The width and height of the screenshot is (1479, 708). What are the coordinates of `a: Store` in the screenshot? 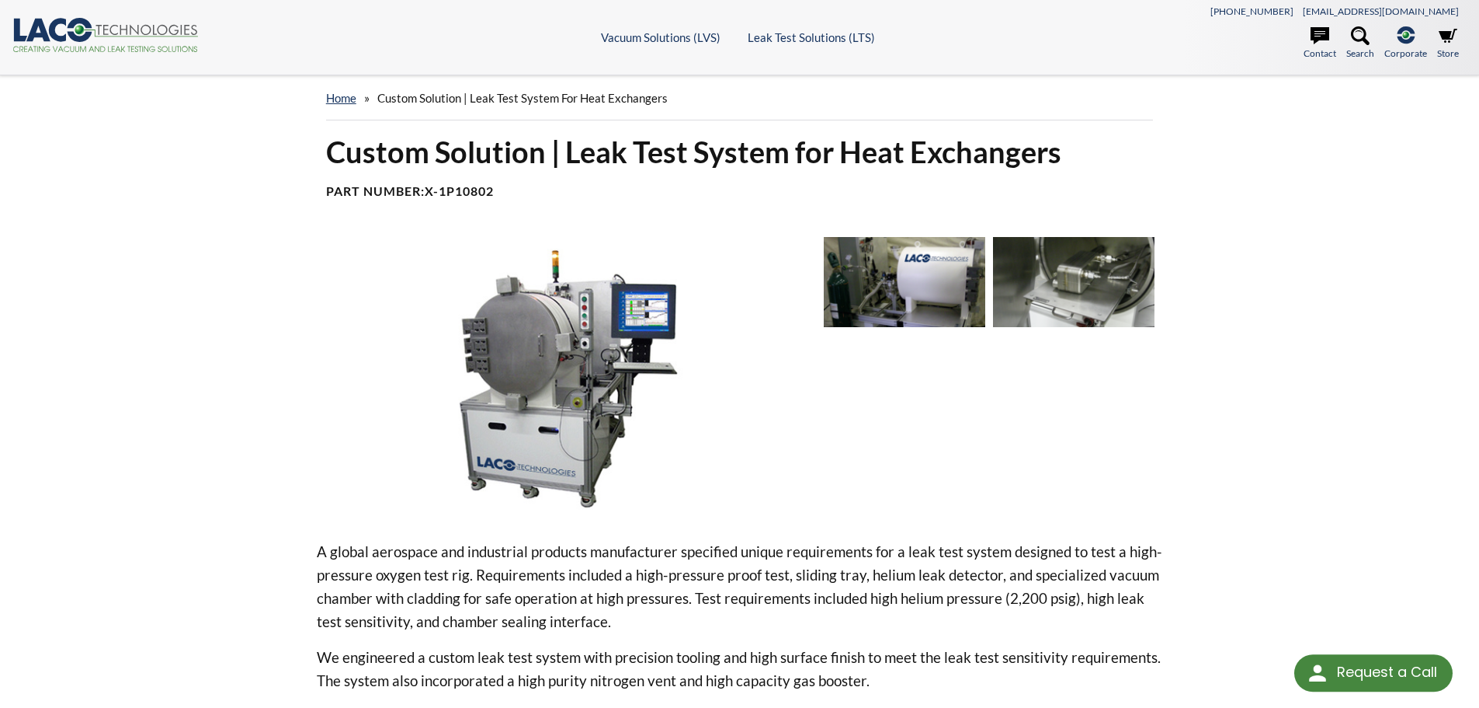 It's located at (1448, 43).